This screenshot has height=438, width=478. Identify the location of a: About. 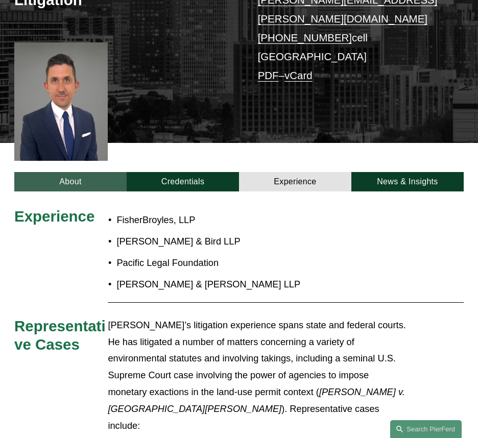
(70, 182).